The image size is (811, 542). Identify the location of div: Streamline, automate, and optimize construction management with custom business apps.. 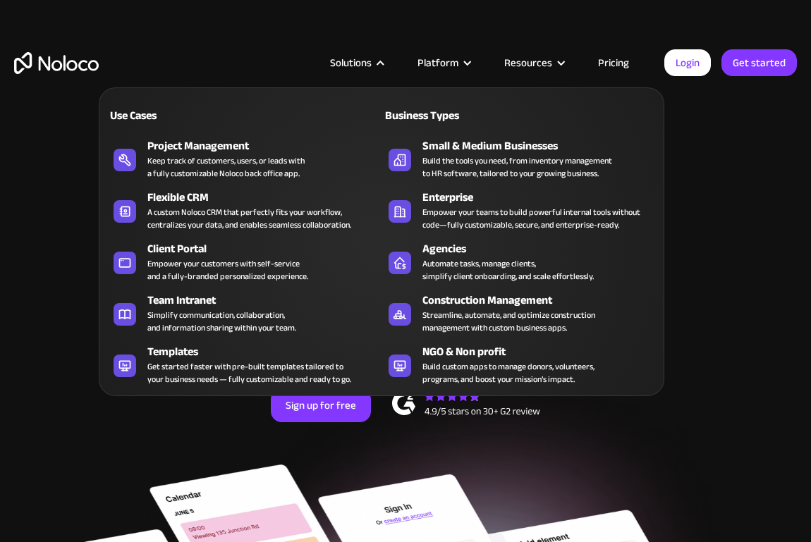
(508, 322).